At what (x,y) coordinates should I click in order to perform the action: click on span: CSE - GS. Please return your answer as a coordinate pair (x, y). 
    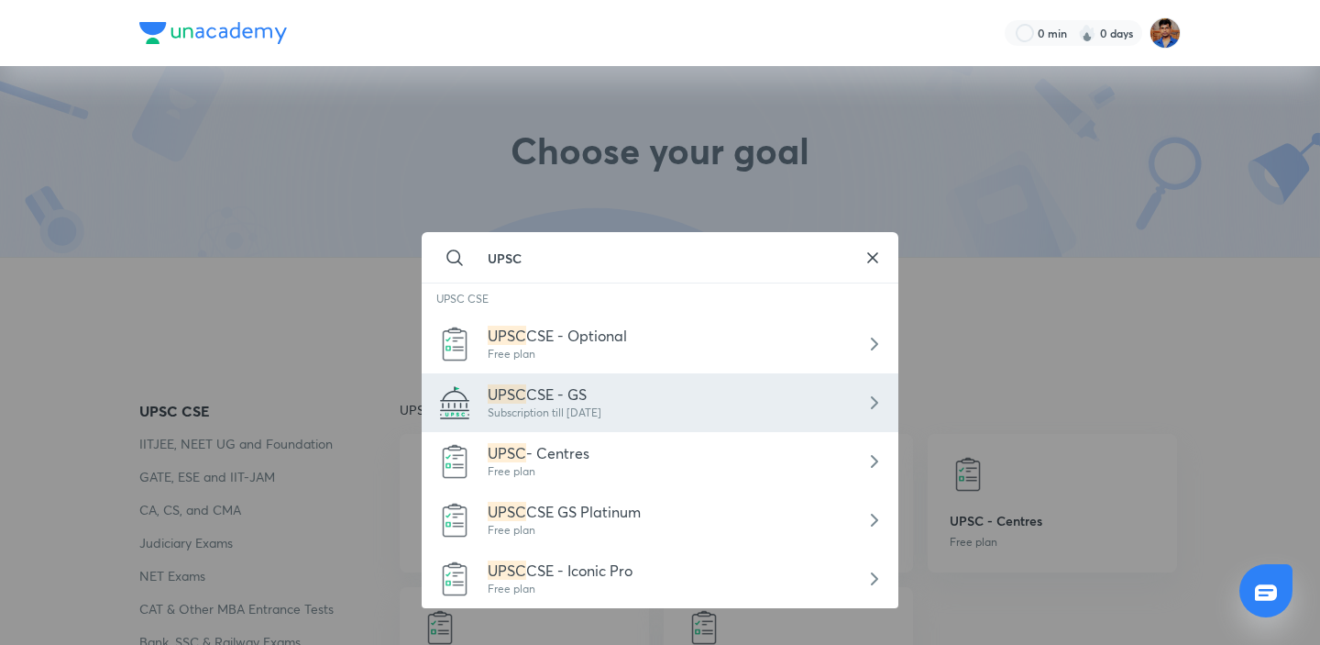
    Looking at the image, I should click on (557, 393).